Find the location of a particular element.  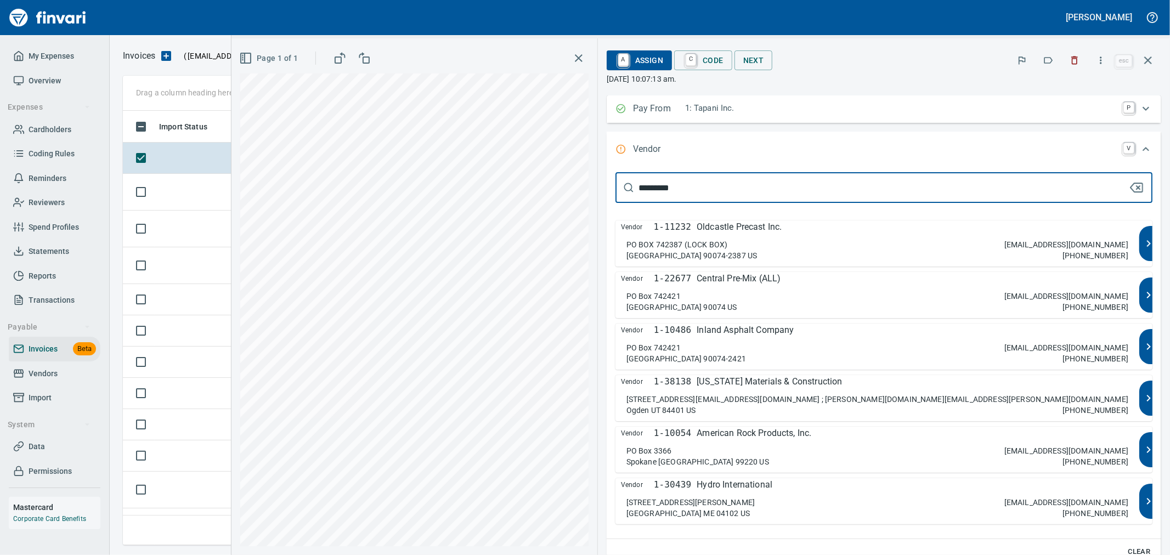

button: Flag is located at coordinates (1022, 60).